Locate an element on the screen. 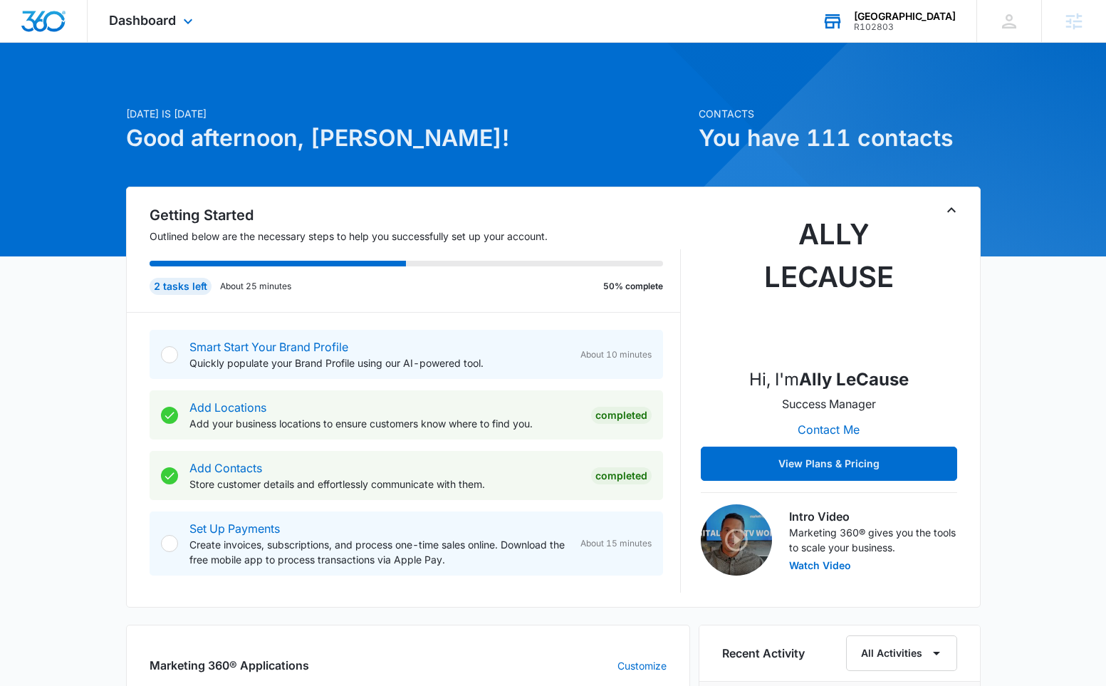 The image size is (1106, 686). strong: Ally LeCause is located at coordinates (854, 379).